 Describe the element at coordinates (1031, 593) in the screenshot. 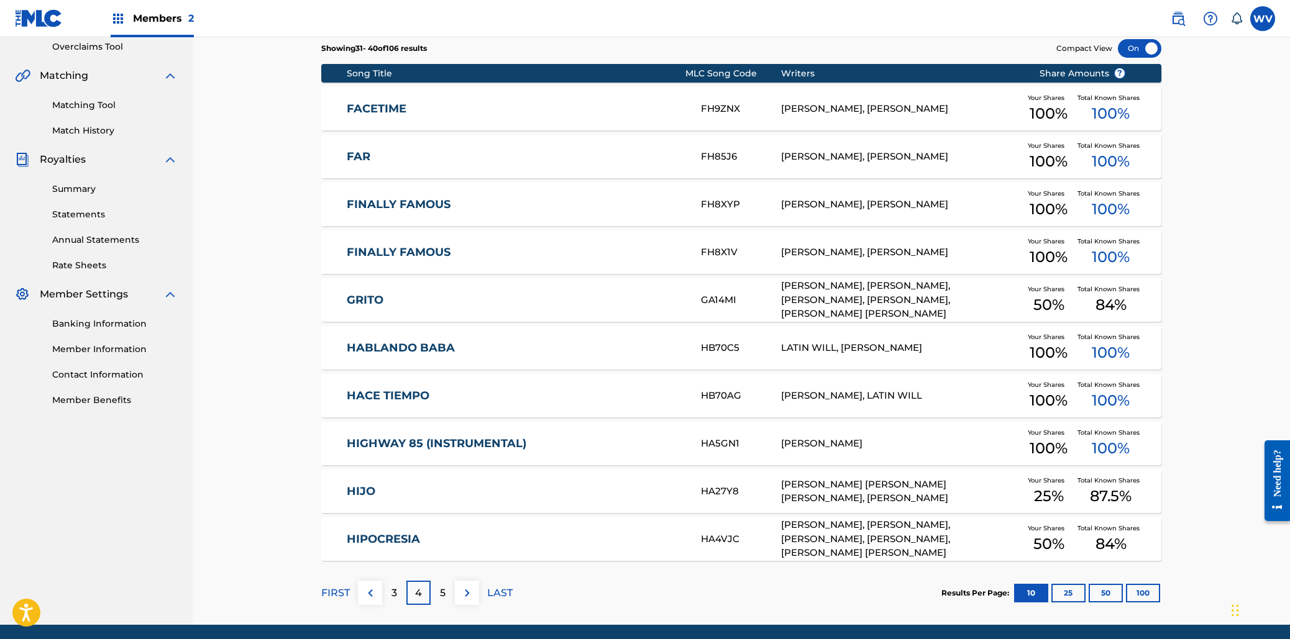

I see `button: 10` at that location.